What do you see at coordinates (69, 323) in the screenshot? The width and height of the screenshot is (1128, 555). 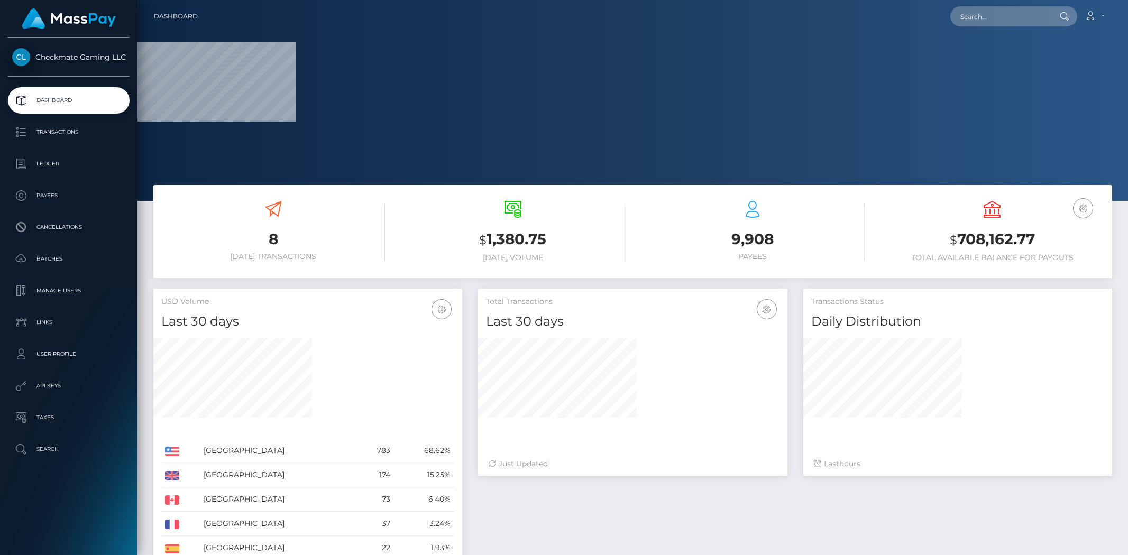 I see `a: Links` at bounding box center [69, 323].